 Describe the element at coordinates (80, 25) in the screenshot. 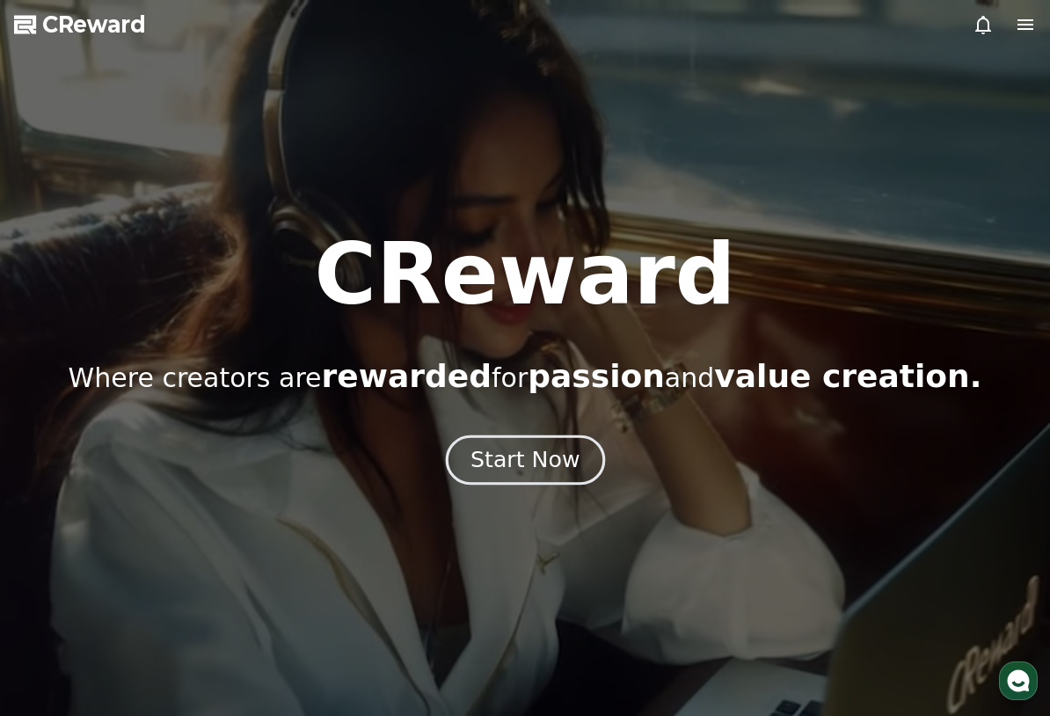

I see `a: CReward` at that location.